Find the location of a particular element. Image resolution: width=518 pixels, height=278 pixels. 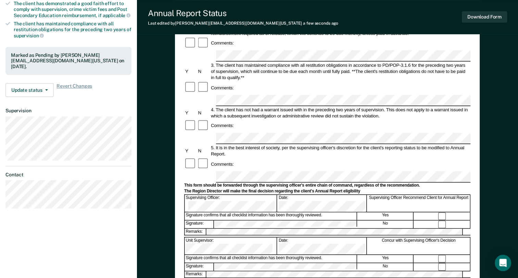

div: This form should be forwarded through the supervising officer's entire chain of command, regardle... is located at coordinates (327, 185).